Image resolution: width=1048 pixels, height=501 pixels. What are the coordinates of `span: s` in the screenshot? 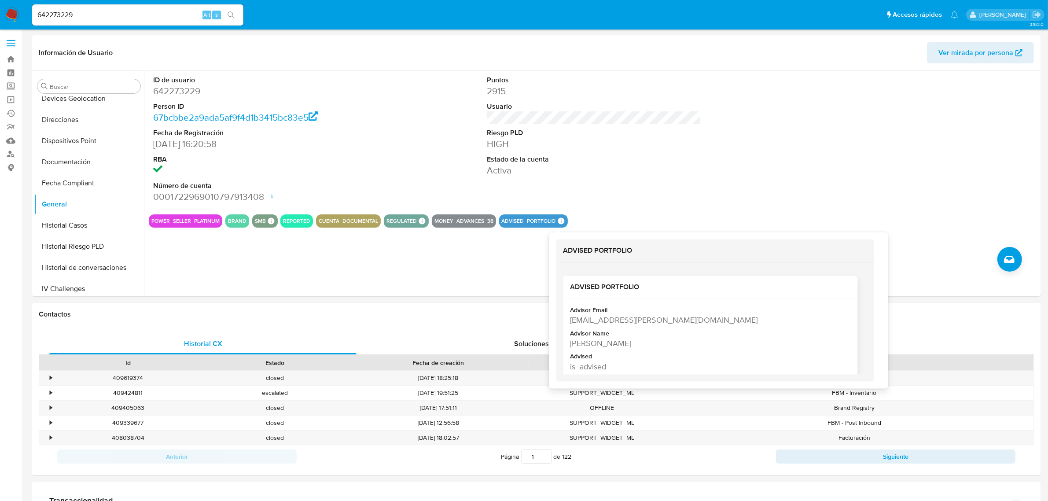 It's located at (216, 15).